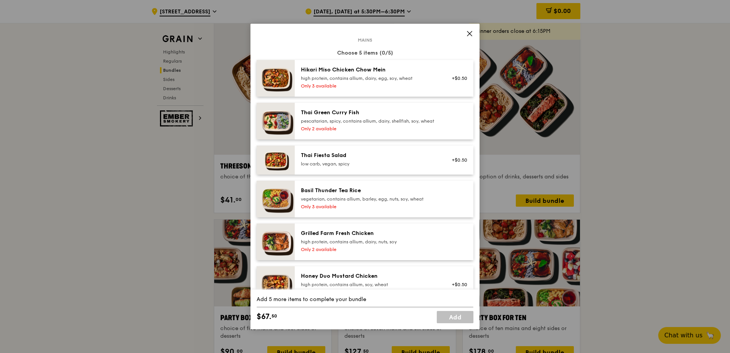 The height and width of the screenshot is (353, 730). I want to click on div: Honey Duo Mustard Chicken, so click(369, 276).